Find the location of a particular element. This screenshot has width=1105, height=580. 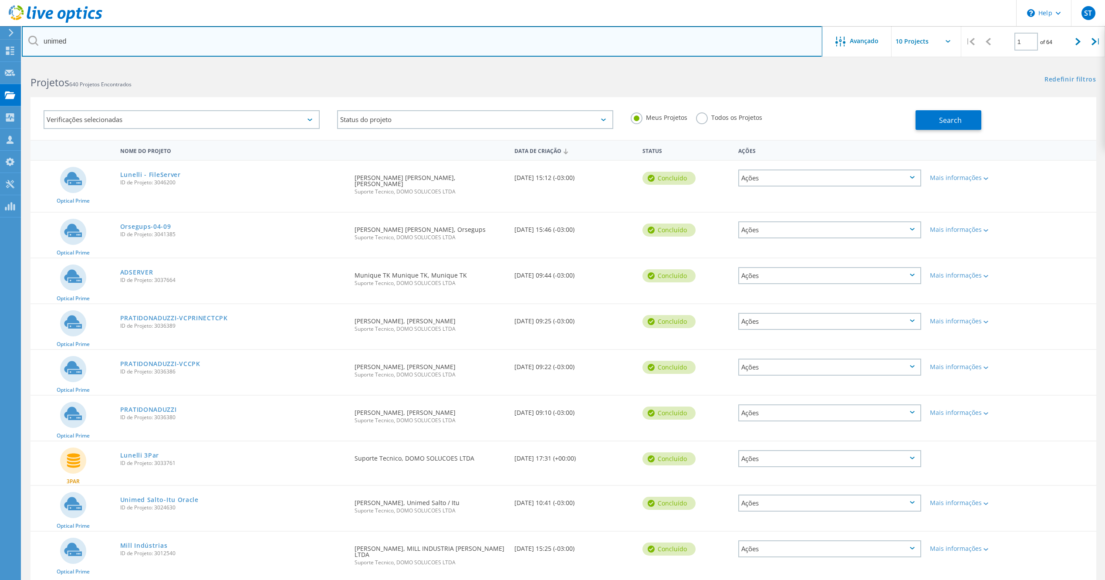

span: ID de Projeto: 3037664 is located at coordinates (233, 280).